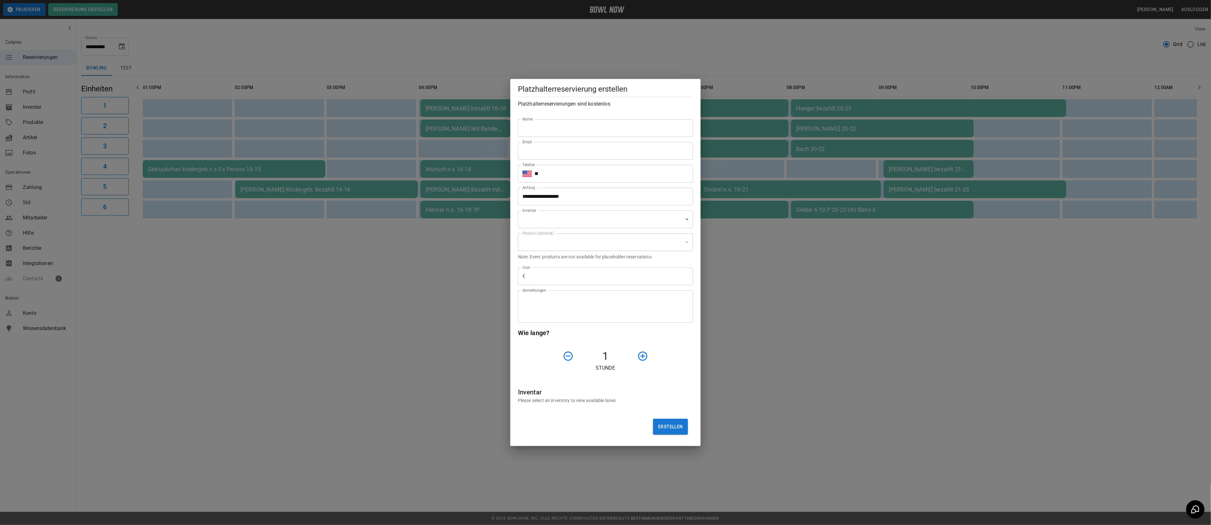  I want to click on p: Please select an inventory to view available lanes, so click(606, 401).